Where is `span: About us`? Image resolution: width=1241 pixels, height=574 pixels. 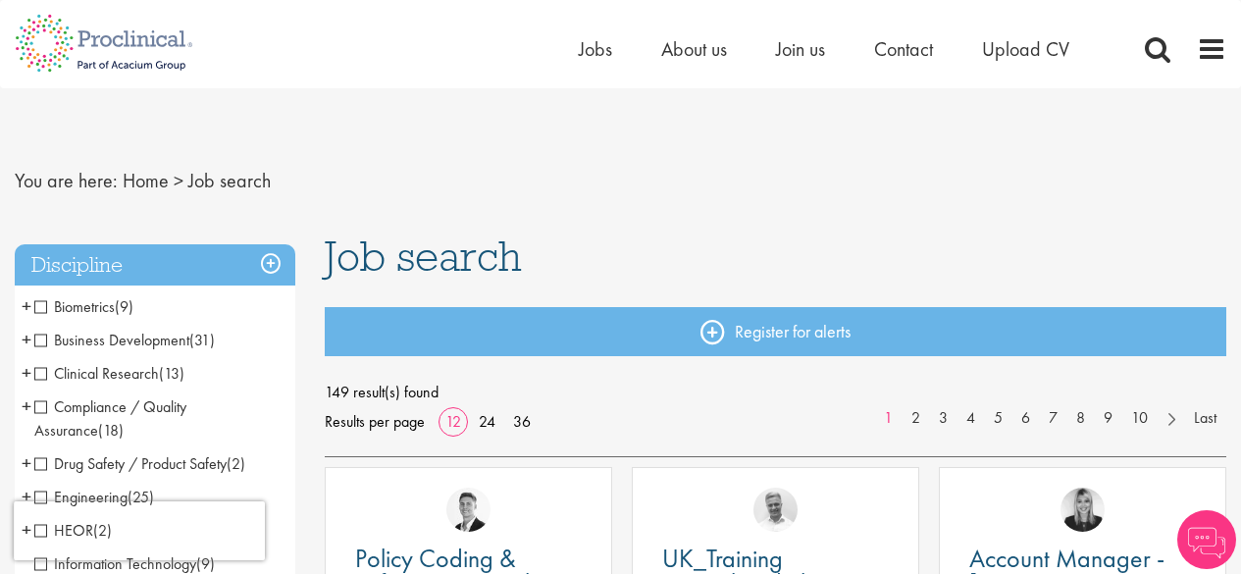 span: About us is located at coordinates (694, 49).